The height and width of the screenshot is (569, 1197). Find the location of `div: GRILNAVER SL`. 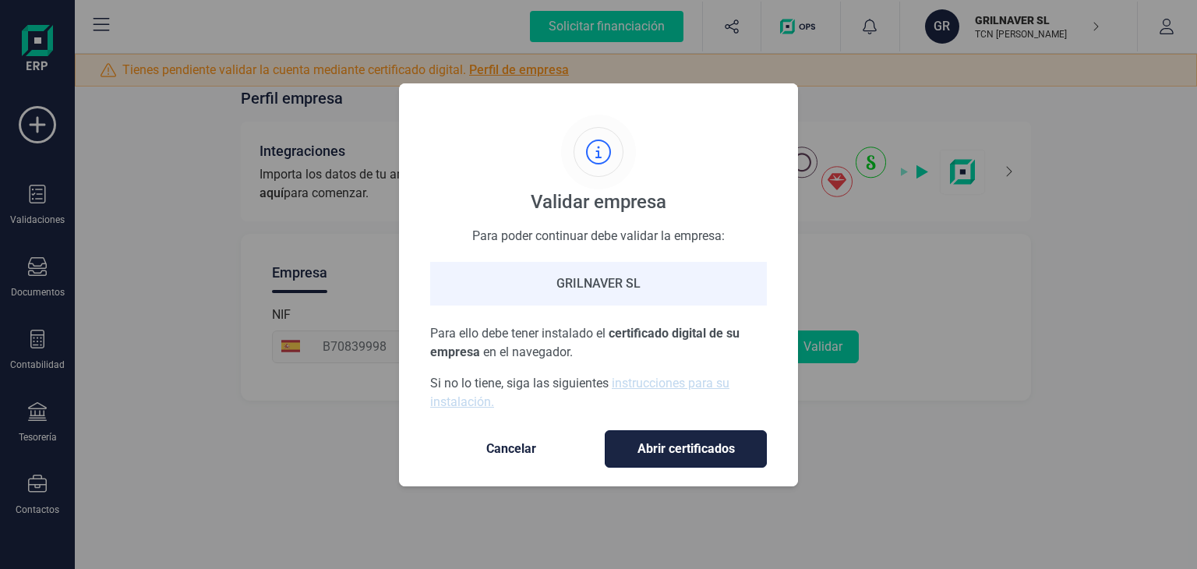

div: GRILNAVER SL is located at coordinates (598, 284).